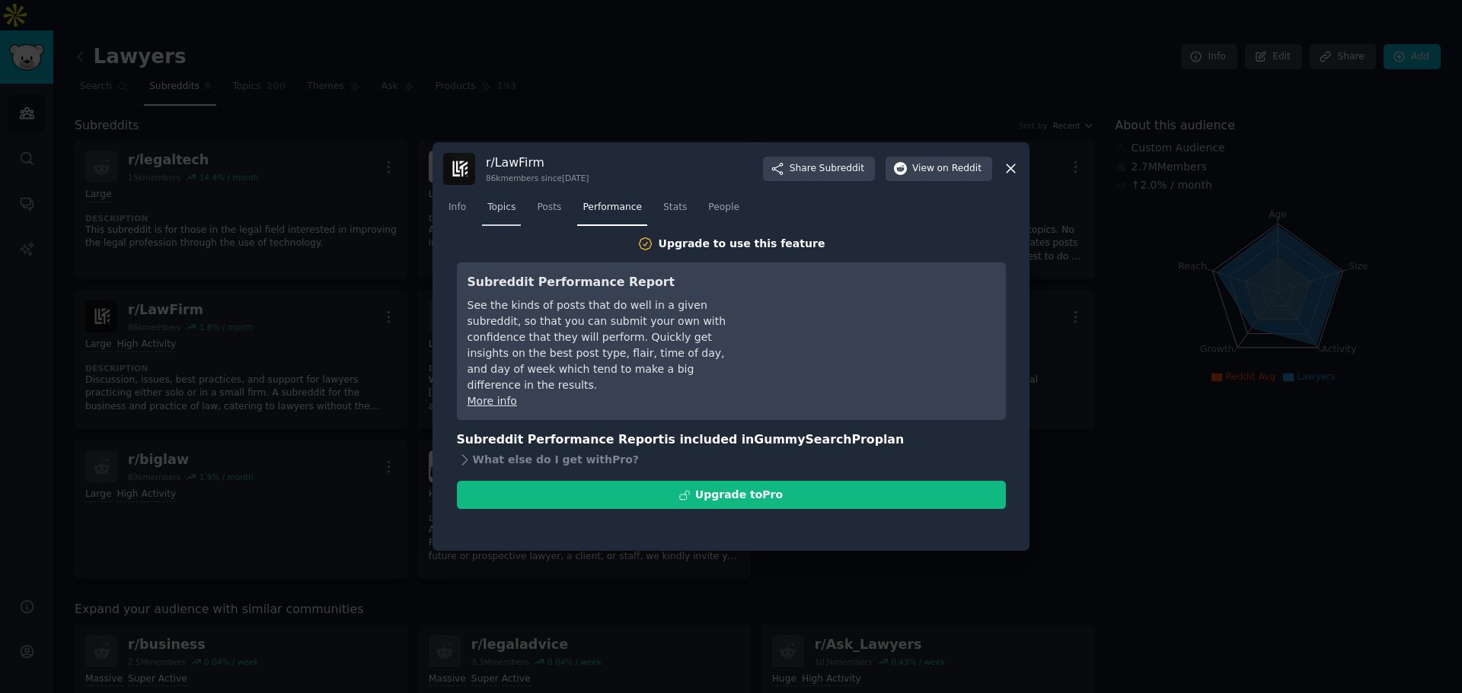 Image resolution: width=1462 pixels, height=693 pixels. What do you see at coordinates (612, 211) in the screenshot?
I see `a: Performance` at bounding box center [612, 211].